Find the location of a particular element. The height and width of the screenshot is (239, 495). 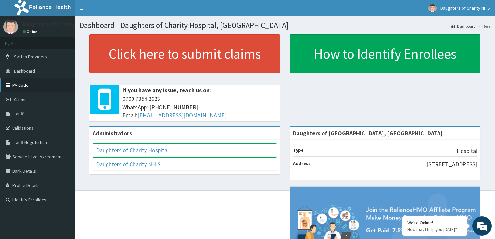

span: We're online! is located at coordinates (64, 108).